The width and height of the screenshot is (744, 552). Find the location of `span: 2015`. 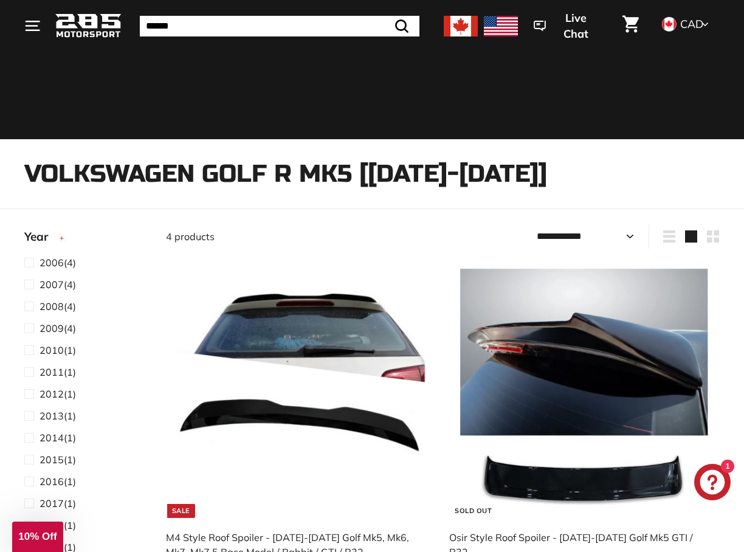

span: 2015 is located at coordinates (52, 459).